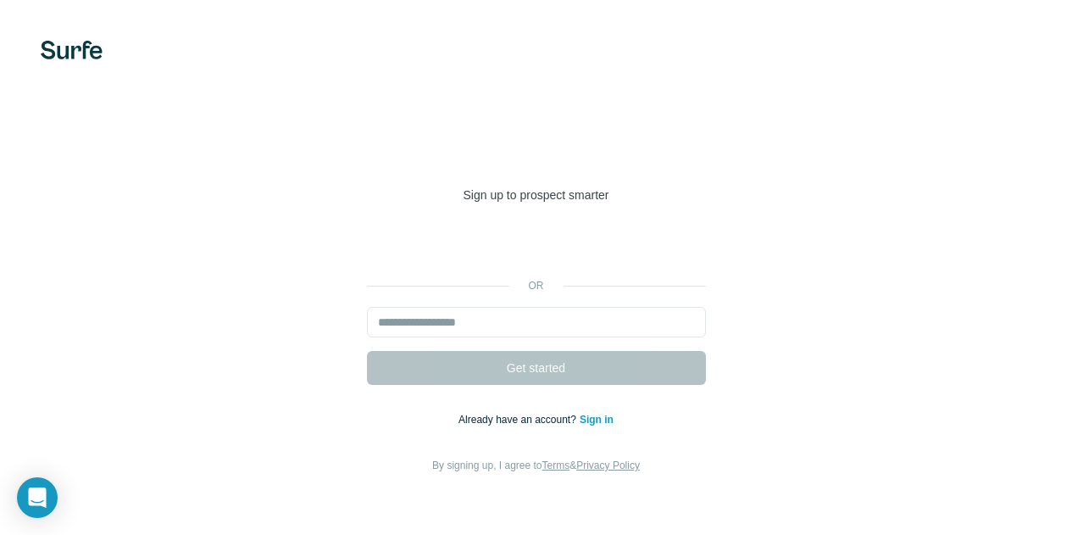  I want to click on img: Surfe's logo, so click(71, 50).